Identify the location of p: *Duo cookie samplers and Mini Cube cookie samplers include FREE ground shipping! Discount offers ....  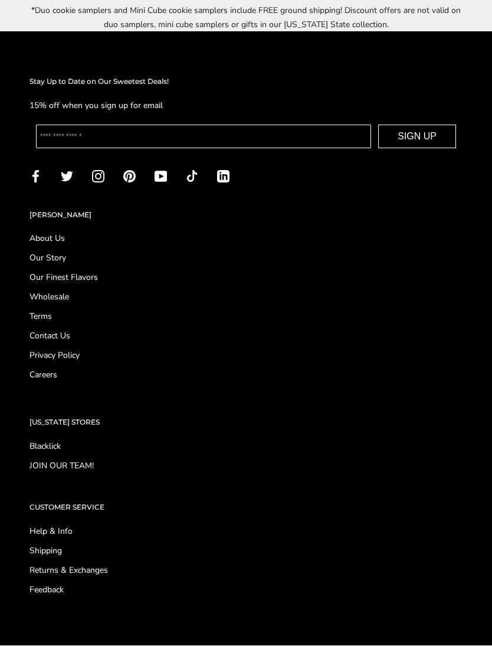
(246, 18).